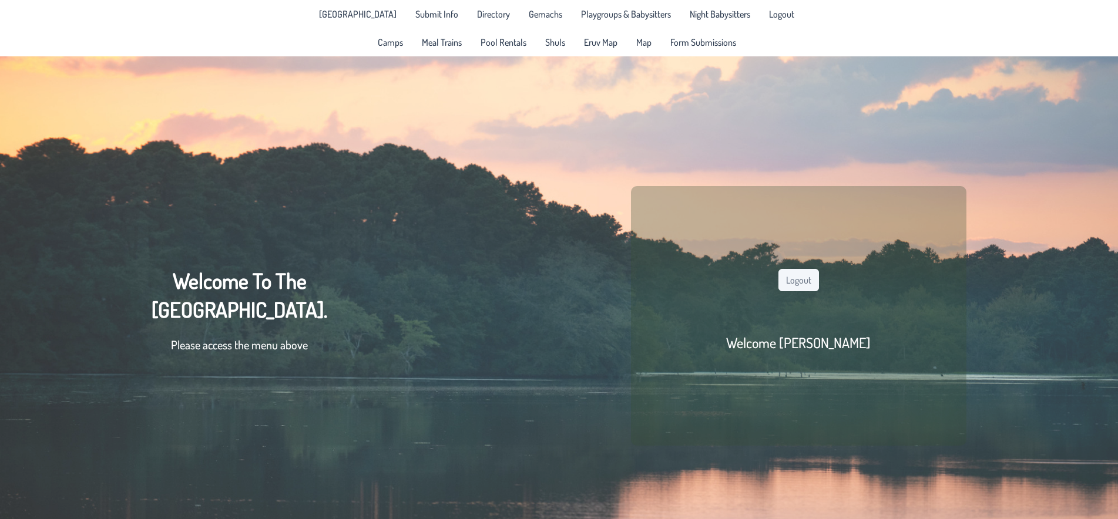 The width and height of the screenshot is (1118, 519). I want to click on li: Pool Rentals, so click(504, 42).